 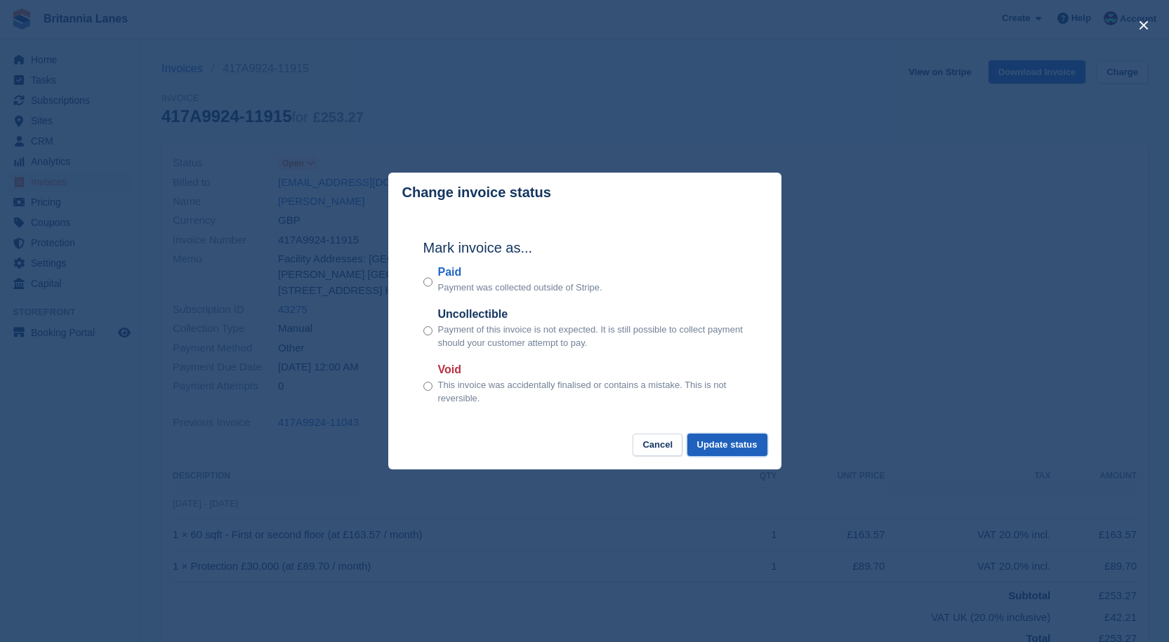 I want to click on h2: Mark invoice as..., so click(x=585, y=248).